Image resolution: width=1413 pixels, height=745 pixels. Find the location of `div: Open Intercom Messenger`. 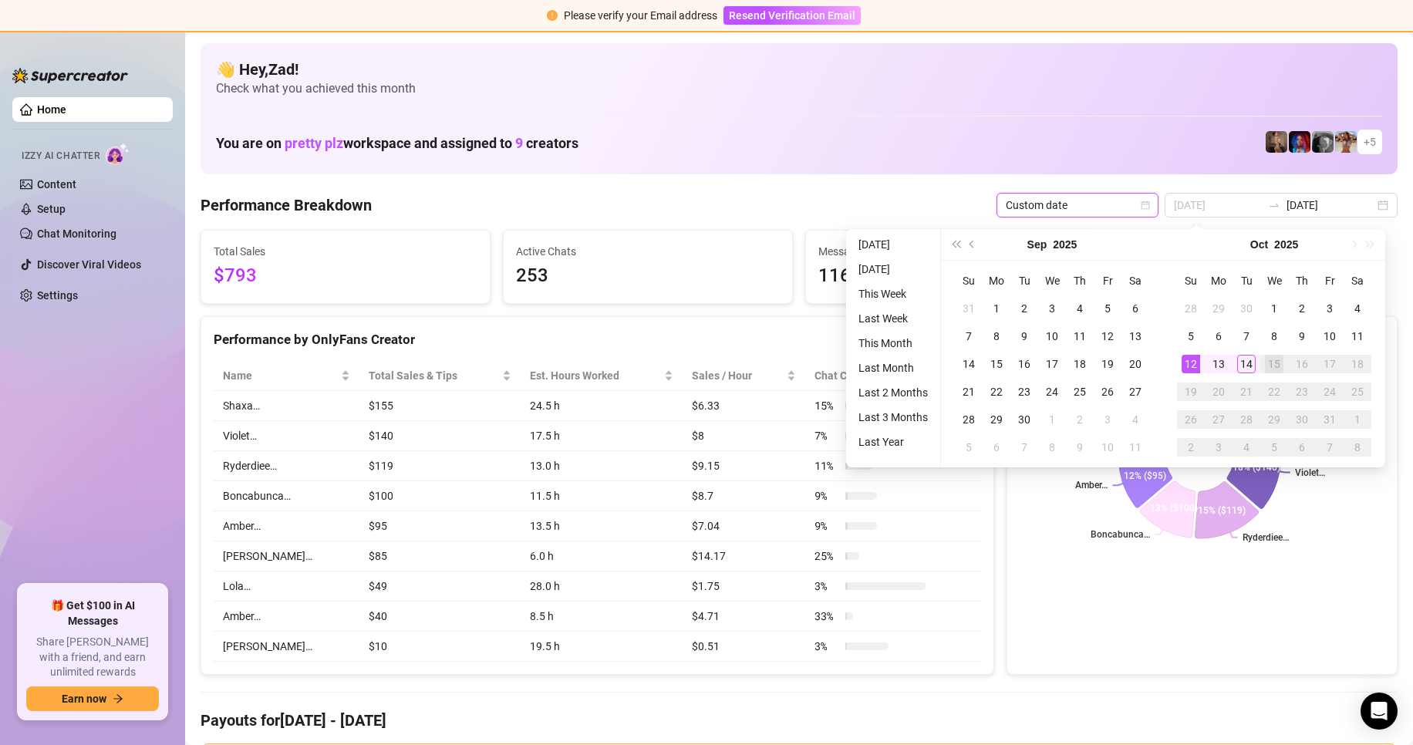

div: Open Intercom Messenger is located at coordinates (1379, 711).